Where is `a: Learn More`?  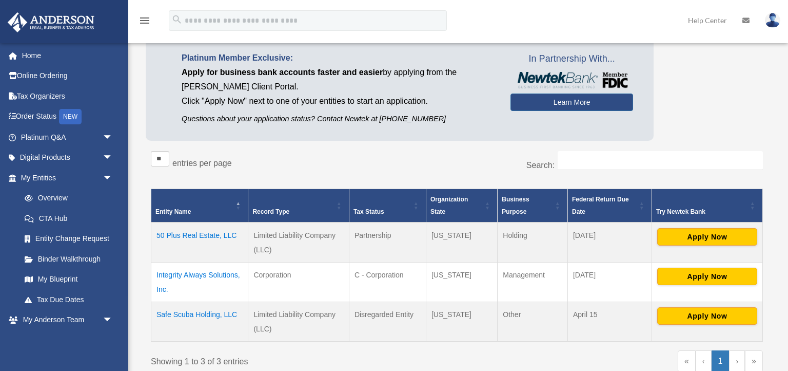
a: Learn More is located at coordinates (572, 102).